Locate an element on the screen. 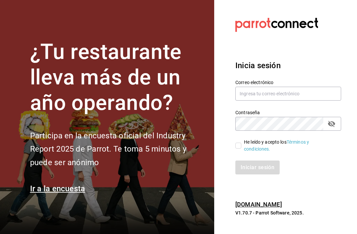  h3: Inicia sesión is located at coordinates (288, 65).